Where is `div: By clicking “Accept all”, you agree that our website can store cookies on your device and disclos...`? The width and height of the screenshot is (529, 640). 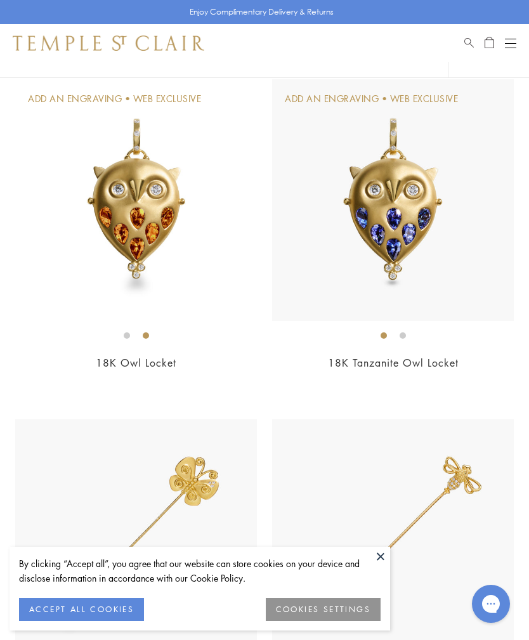 div: By clicking “Accept all”, you agree that our website can store cookies on your device and disclos... is located at coordinates (200, 571).